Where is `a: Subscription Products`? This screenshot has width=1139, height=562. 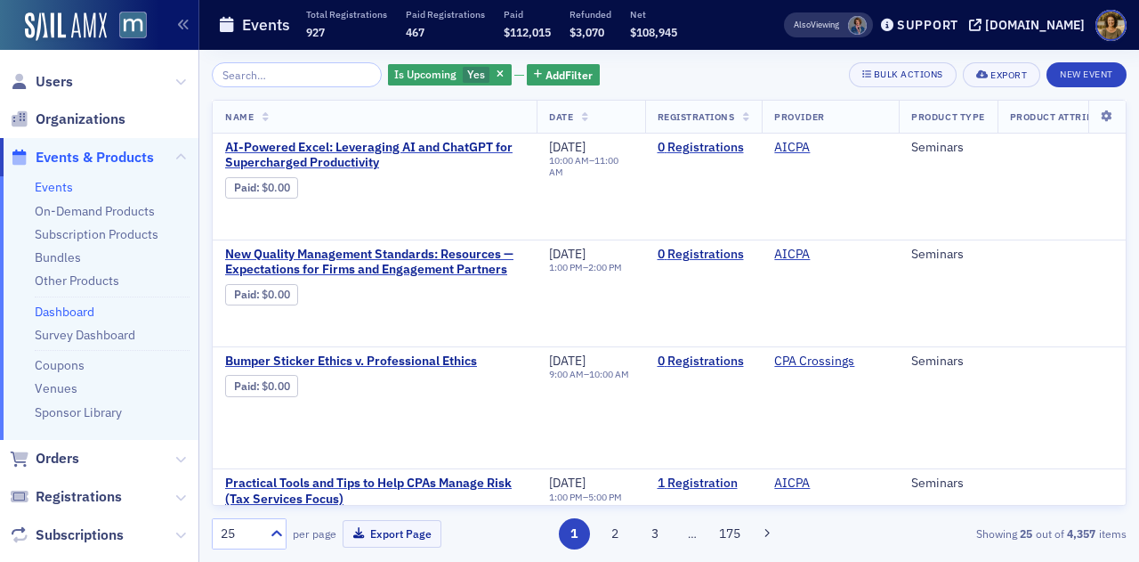 a: Subscription Products is located at coordinates (96, 234).